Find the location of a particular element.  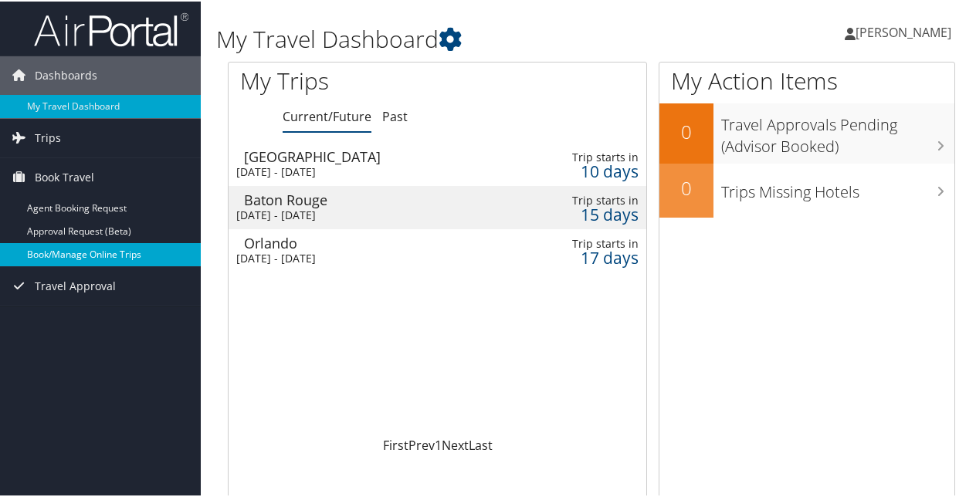

span: Trips is located at coordinates (48, 137).